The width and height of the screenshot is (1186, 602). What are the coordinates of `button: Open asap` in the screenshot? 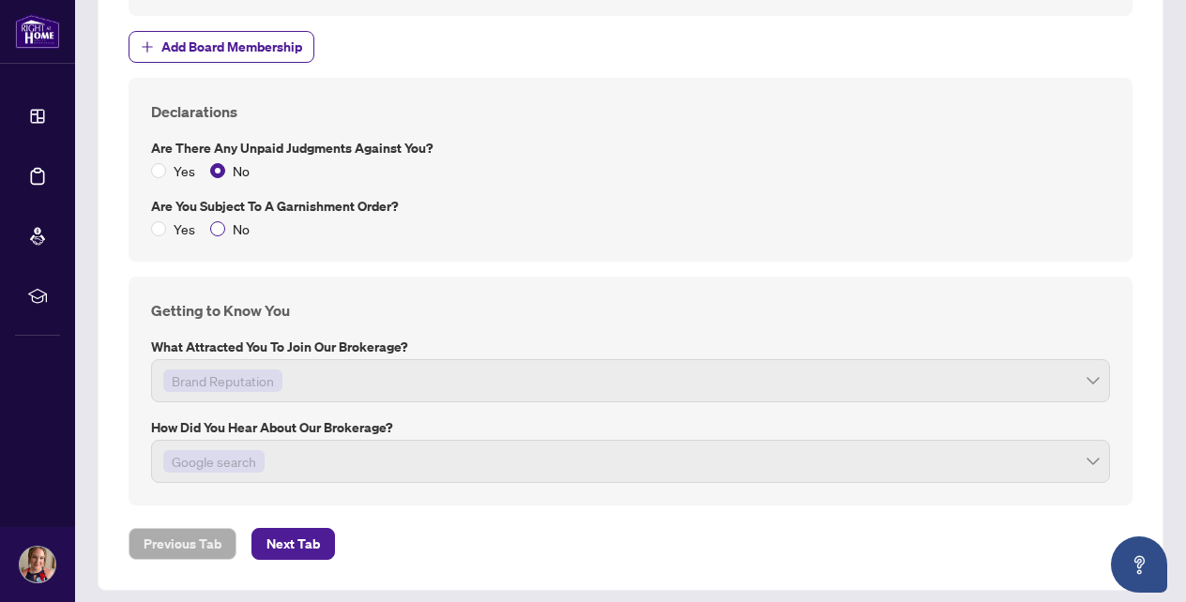 It's located at (1139, 565).